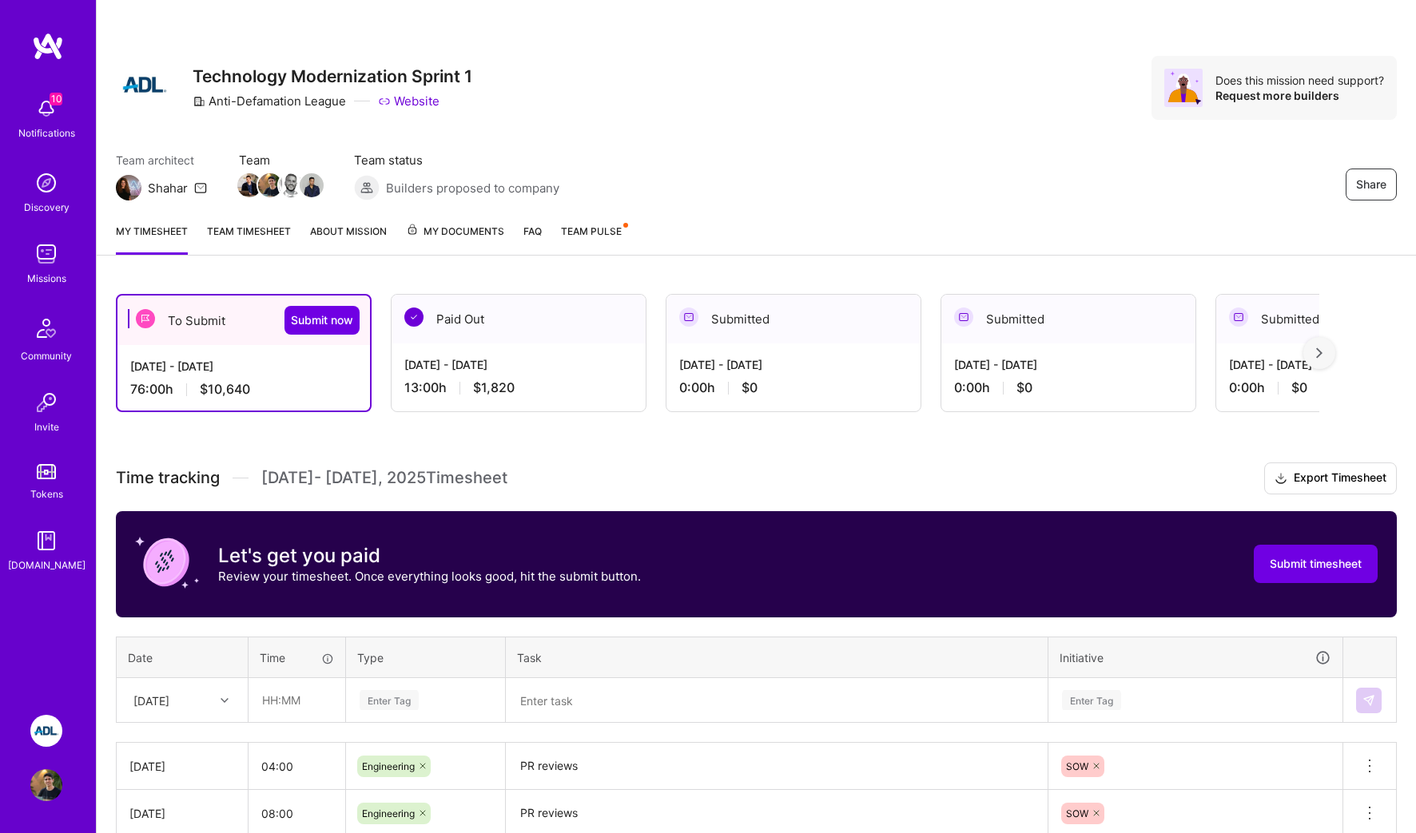 The height and width of the screenshot is (833, 1416). What do you see at coordinates (46, 403) in the screenshot?
I see `img: Invite` at bounding box center [46, 403].